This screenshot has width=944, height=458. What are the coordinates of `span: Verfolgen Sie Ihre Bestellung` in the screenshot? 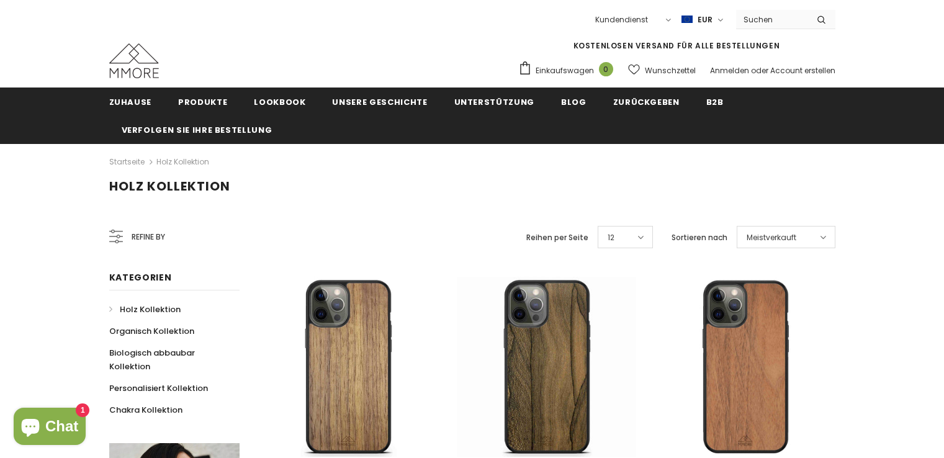 It's located at (197, 130).